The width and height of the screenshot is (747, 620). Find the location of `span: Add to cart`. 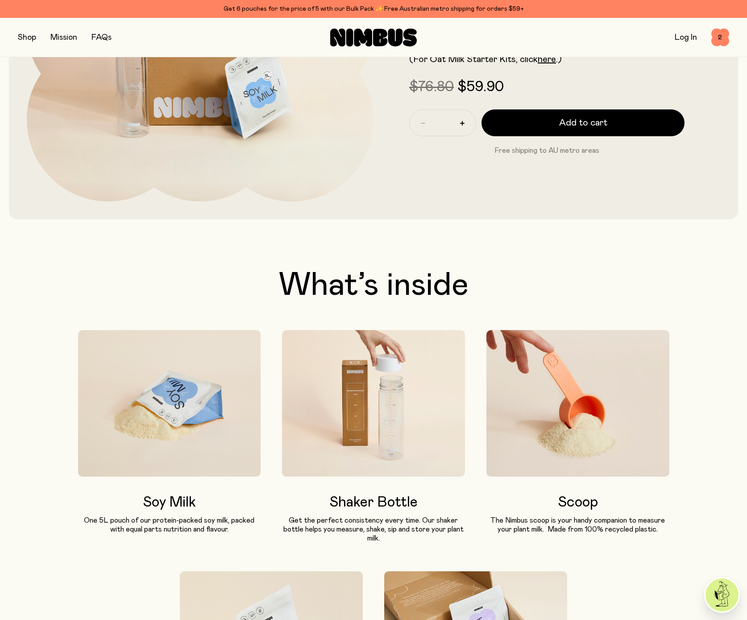

span: Add to cart is located at coordinates (584, 123).